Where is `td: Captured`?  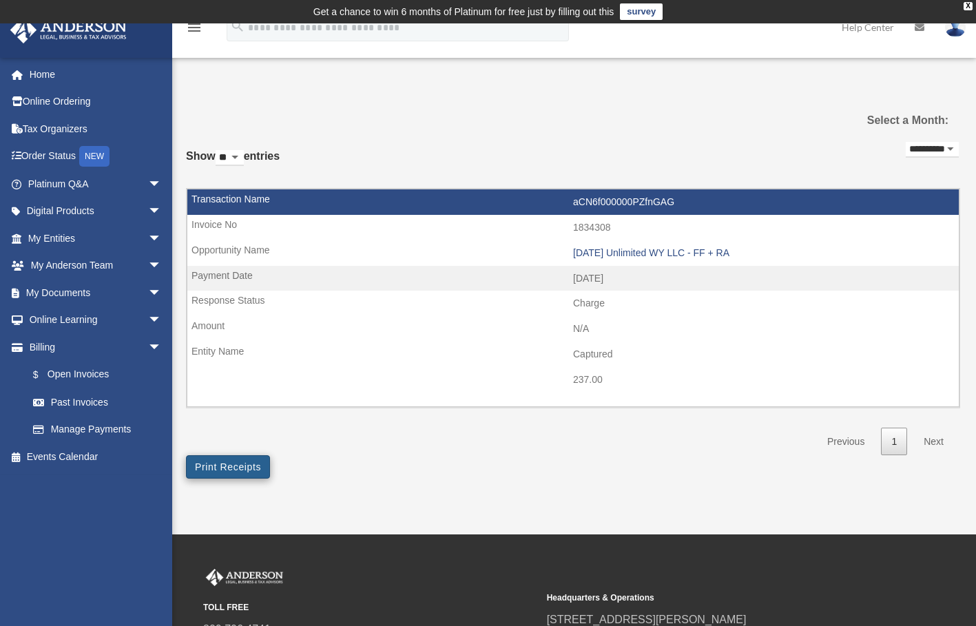 td: Captured is located at coordinates (573, 355).